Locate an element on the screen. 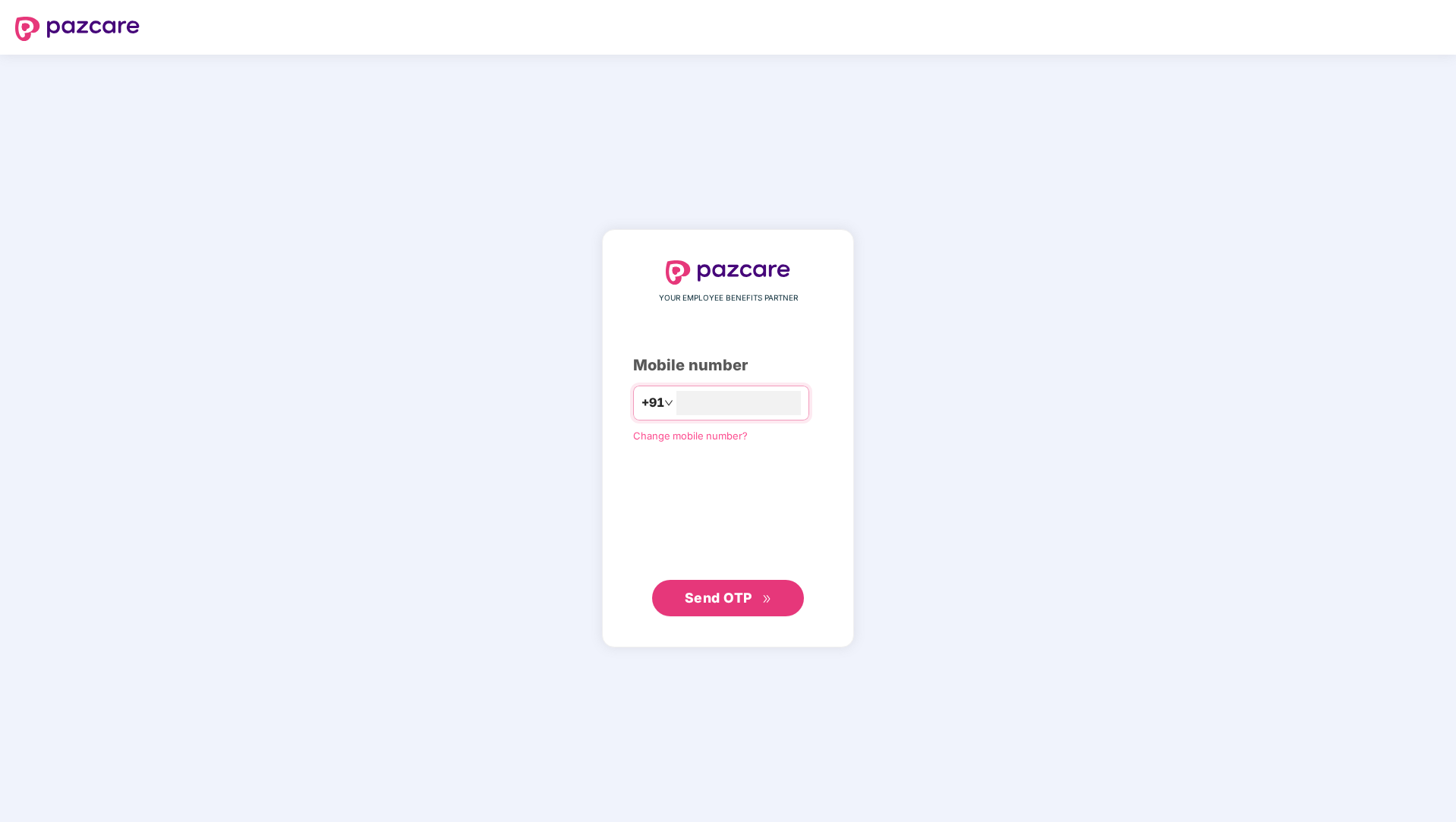 This screenshot has width=1456, height=822. a: Change mobile number? is located at coordinates (690, 436).